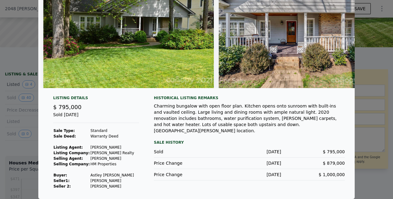 The height and width of the screenshot is (199, 393). Describe the element at coordinates (60, 175) in the screenshot. I see `strong: Buyer :` at that location.